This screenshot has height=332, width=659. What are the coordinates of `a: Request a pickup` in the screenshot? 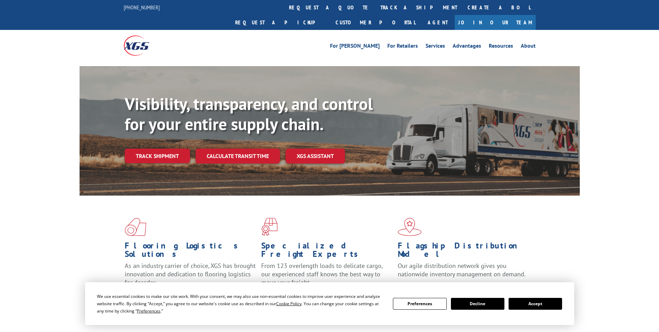 It's located at (280, 22).